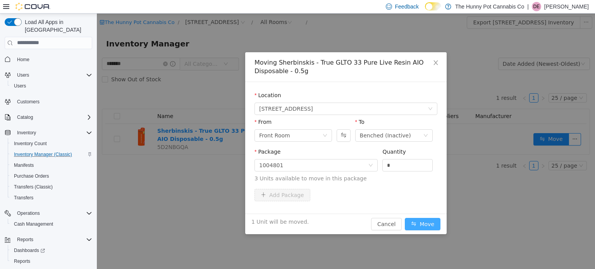 The height and width of the screenshot is (269, 595). Describe the element at coordinates (52, 224) in the screenshot. I see `button: Cash Management` at that location.